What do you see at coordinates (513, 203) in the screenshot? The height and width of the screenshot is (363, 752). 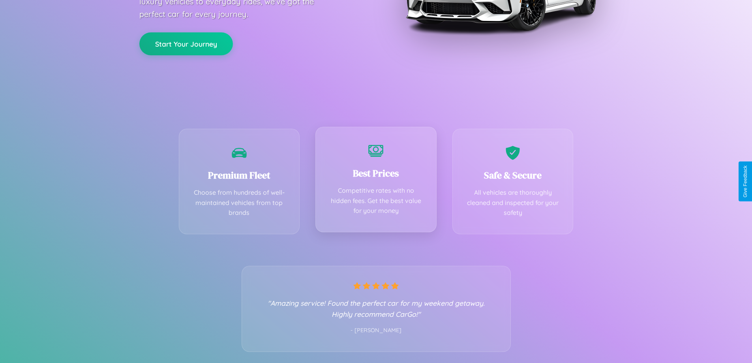 I see `p: All vehicles are thoroughly cleaned and inspected for your safety` at bounding box center [513, 203].